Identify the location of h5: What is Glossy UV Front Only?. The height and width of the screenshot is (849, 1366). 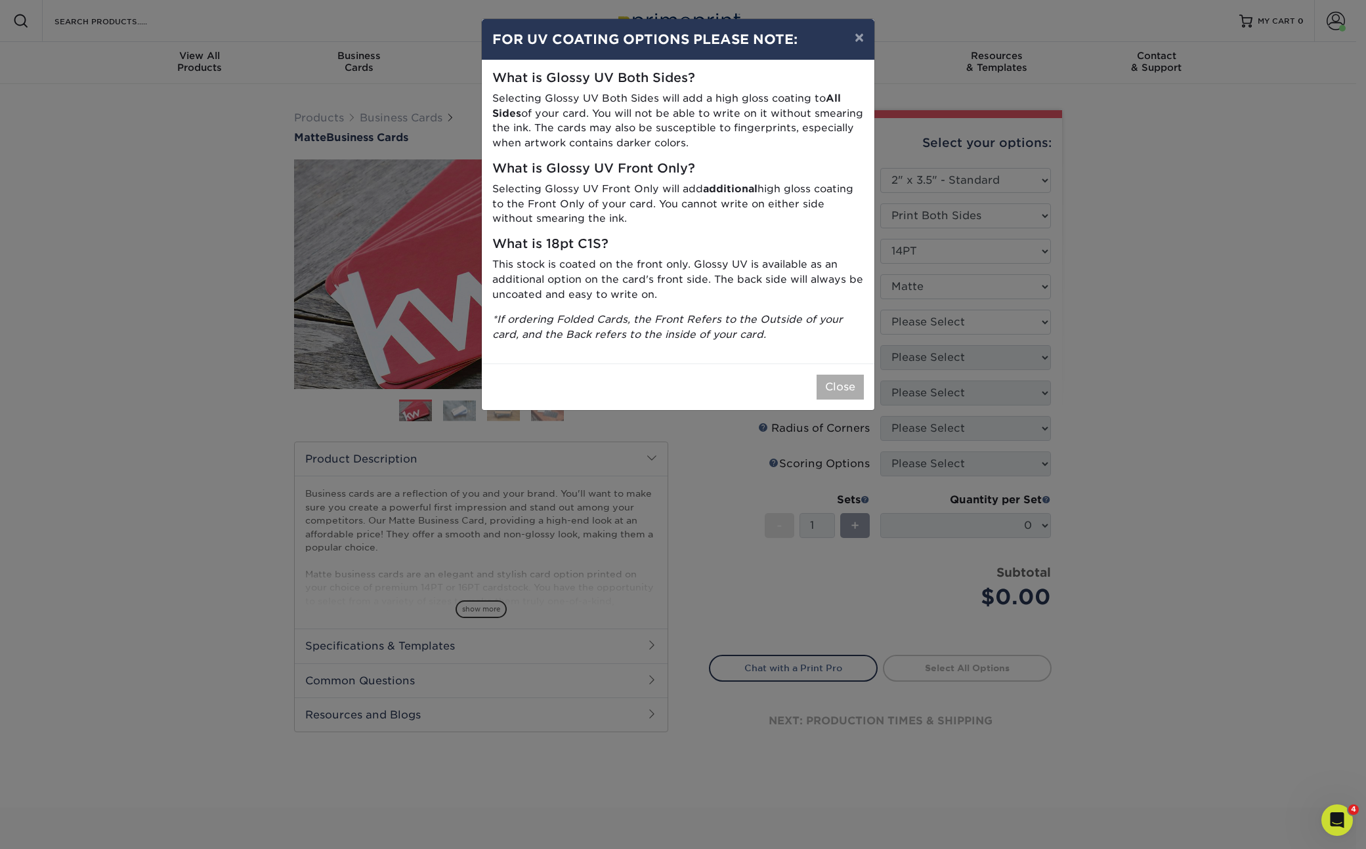
(678, 169).